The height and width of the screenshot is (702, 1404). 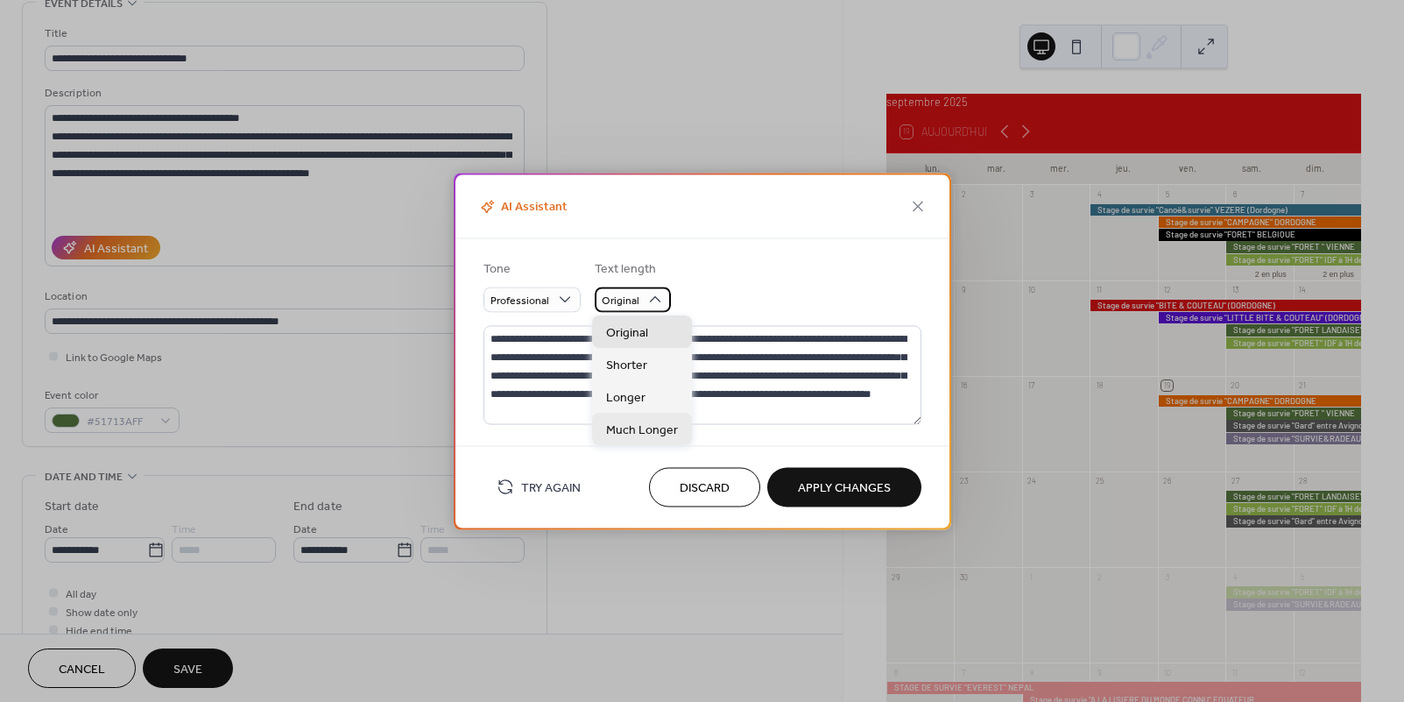 What do you see at coordinates (626, 365) in the screenshot?
I see `span: Shorter` at bounding box center [626, 365].